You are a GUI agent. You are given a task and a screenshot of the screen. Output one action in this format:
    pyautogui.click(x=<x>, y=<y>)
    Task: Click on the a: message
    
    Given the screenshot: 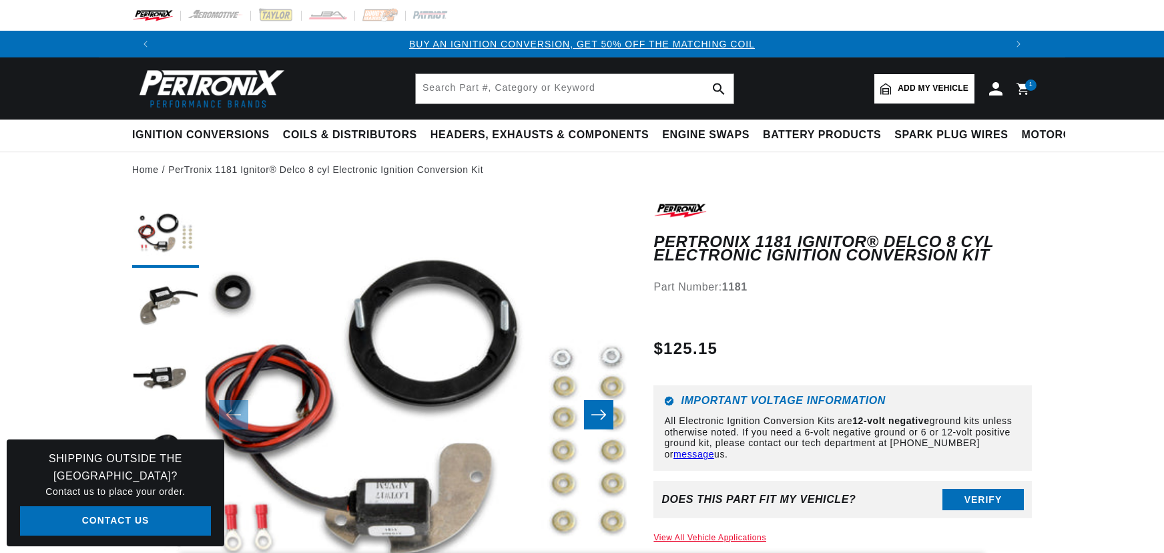 What is the action you would take?
    pyautogui.click(x=694, y=454)
    